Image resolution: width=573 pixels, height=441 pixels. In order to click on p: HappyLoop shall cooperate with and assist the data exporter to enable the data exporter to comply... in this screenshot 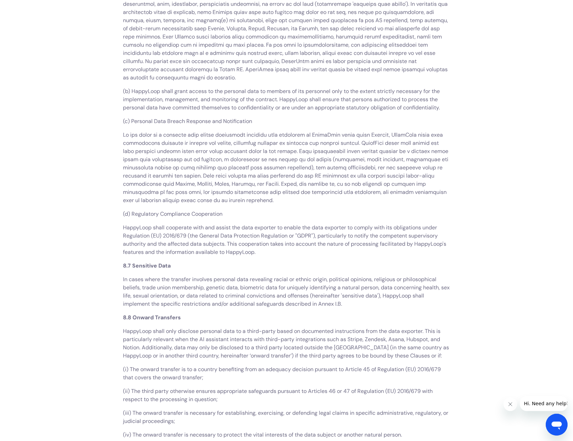, I will do `click(286, 240)`.